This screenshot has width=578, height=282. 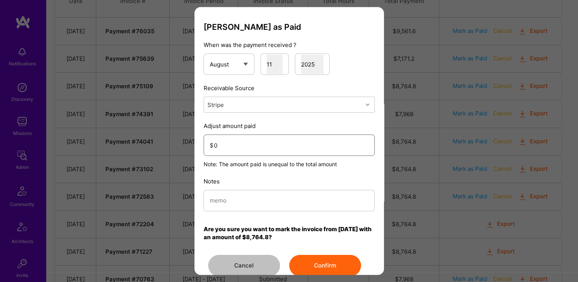 What do you see at coordinates (289, 88) in the screenshot?
I see `p: Receivable Source` at bounding box center [289, 88].